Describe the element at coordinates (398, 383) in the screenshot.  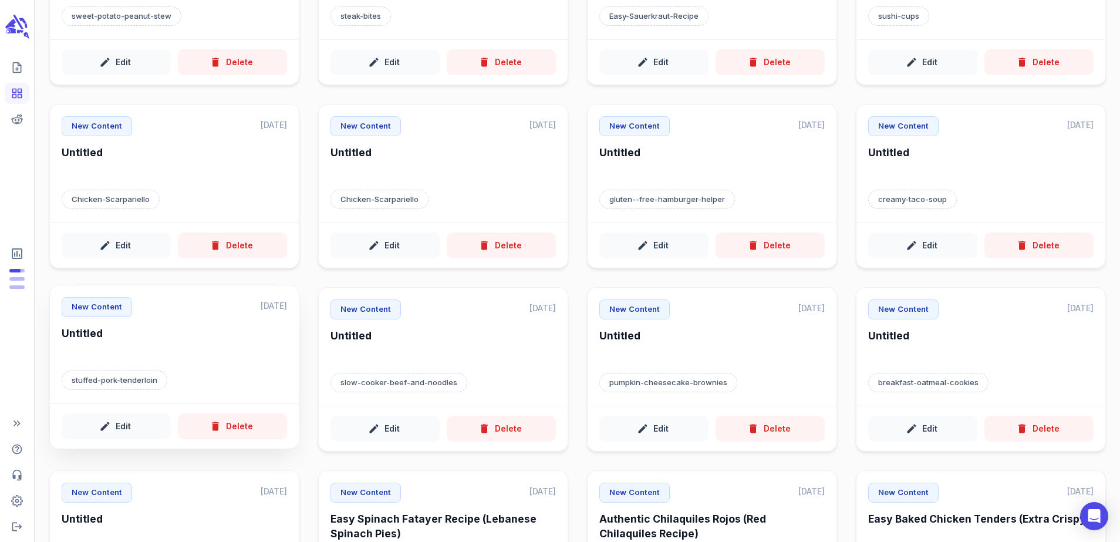
I see `p: Target keyword: slow-cooker-beef-and-noodles` at that location.